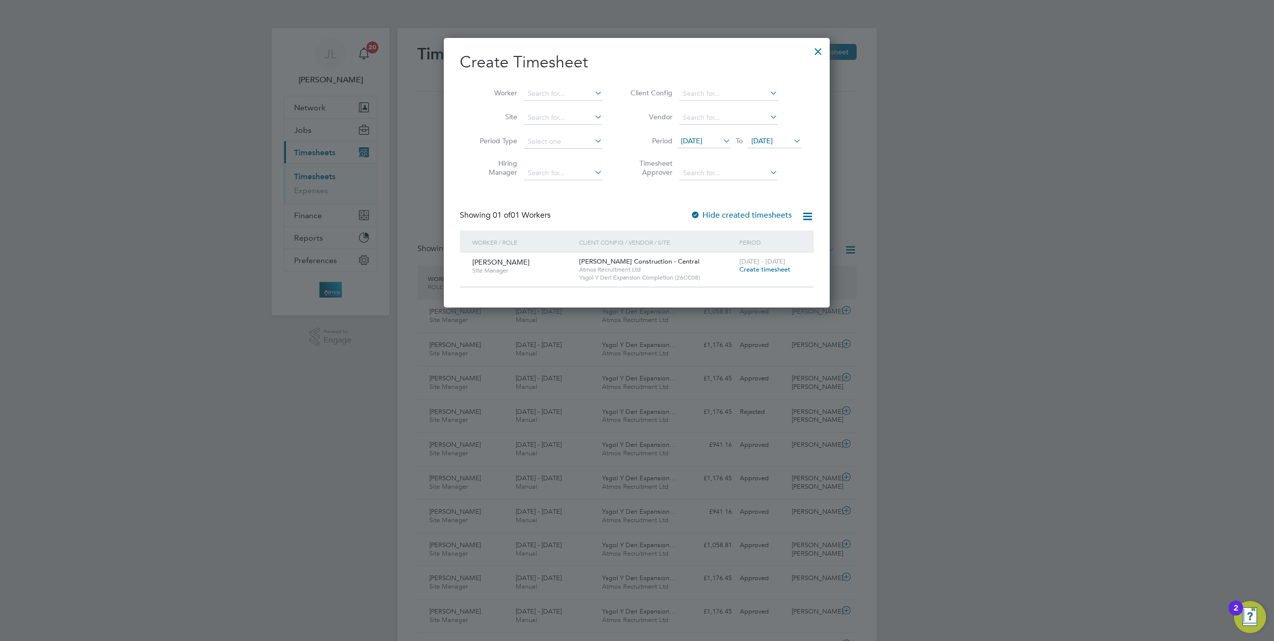 This screenshot has width=1274, height=641. I want to click on label: Period, so click(650, 141).